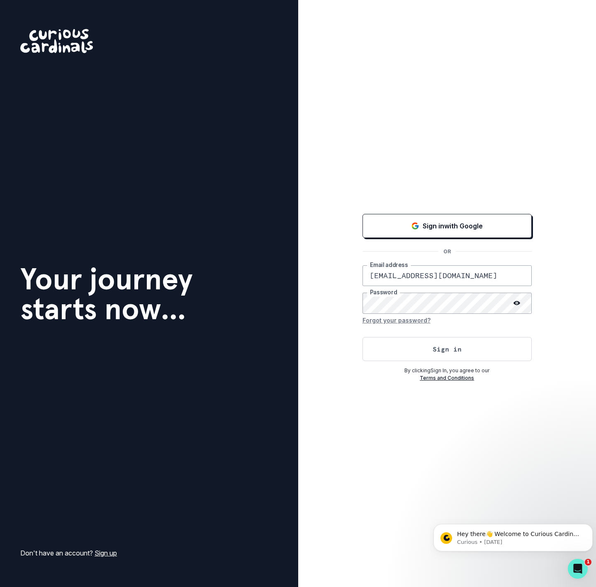  I want to click on div: message notification from Curious, 39w ago. Hey there👋 Welcome to Curious Cardinals 🙌 Take a look..., so click(83, 31).